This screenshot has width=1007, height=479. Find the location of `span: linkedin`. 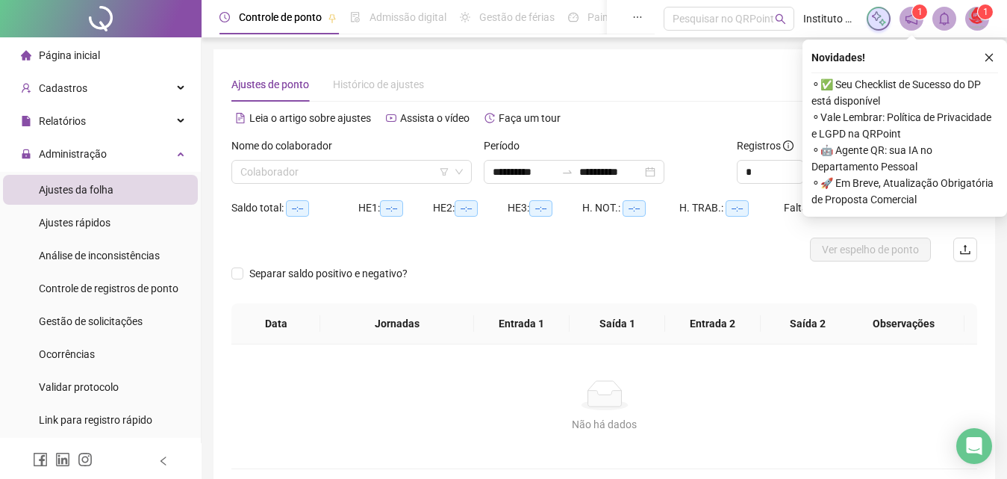

span: linkedin is located at coordinates (63, 459).